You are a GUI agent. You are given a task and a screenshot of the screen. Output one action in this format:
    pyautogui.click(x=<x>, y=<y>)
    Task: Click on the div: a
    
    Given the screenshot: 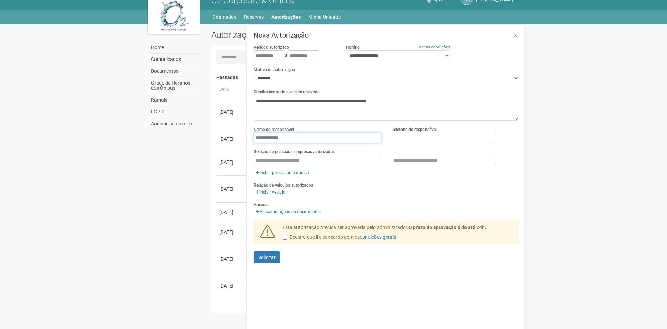 What is the action you would take?
    pyautogui.click(x=294, y=56)
    